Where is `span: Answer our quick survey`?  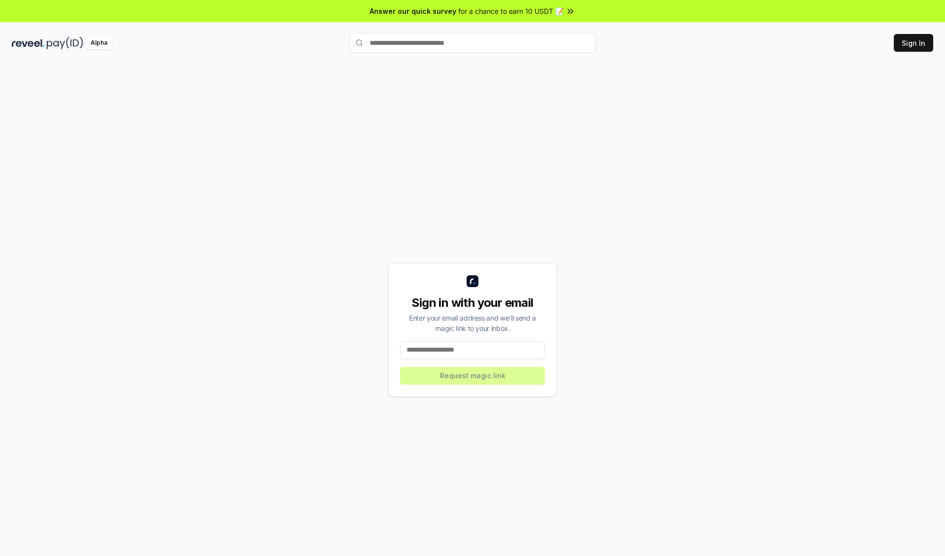
span: Answer our quick survey is located at coordinates (413, 11).